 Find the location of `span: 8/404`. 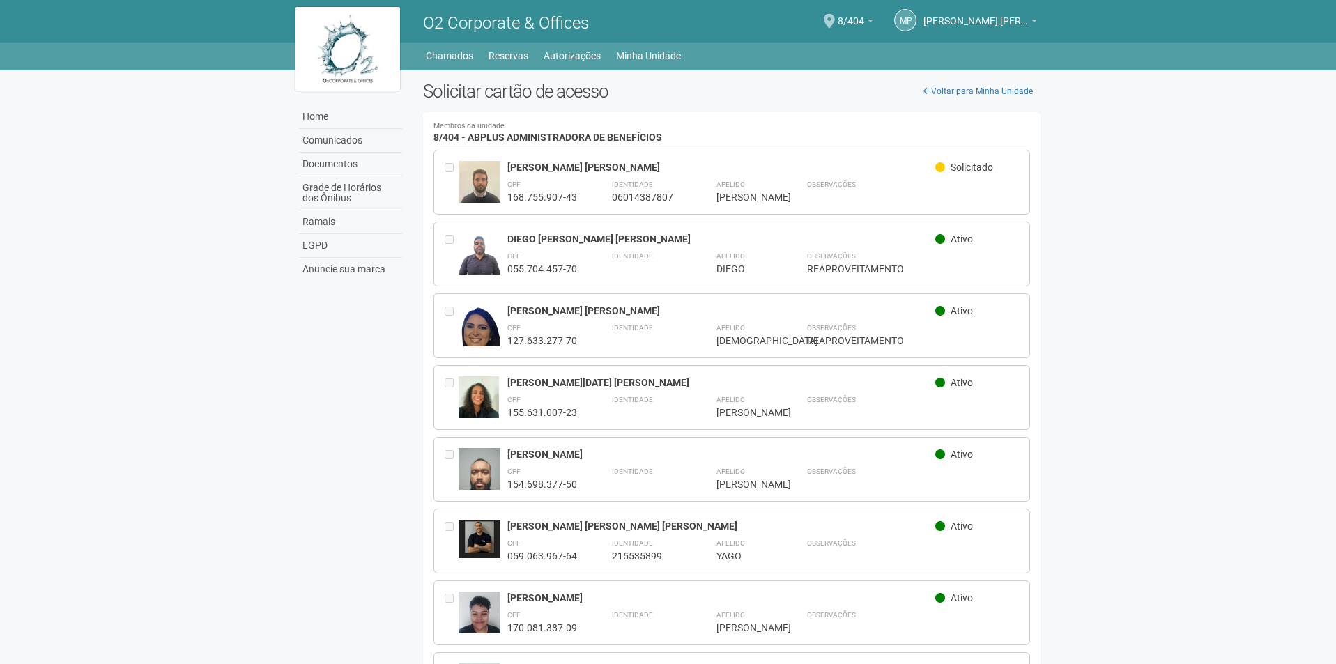

span: 8/404 is located at coordinates (851, 14).